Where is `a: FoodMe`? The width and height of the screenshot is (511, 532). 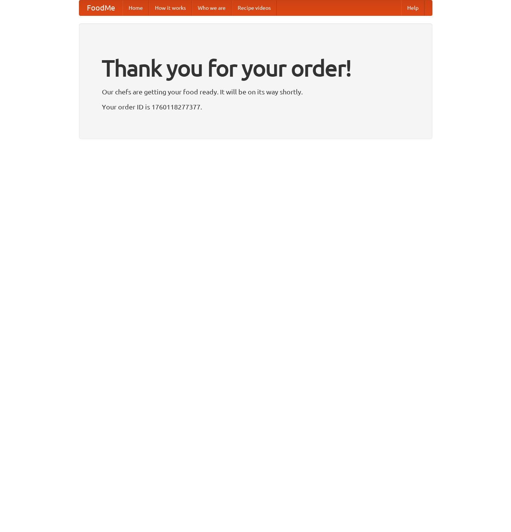
a: FoodMe is located at coordinates (101, 8).